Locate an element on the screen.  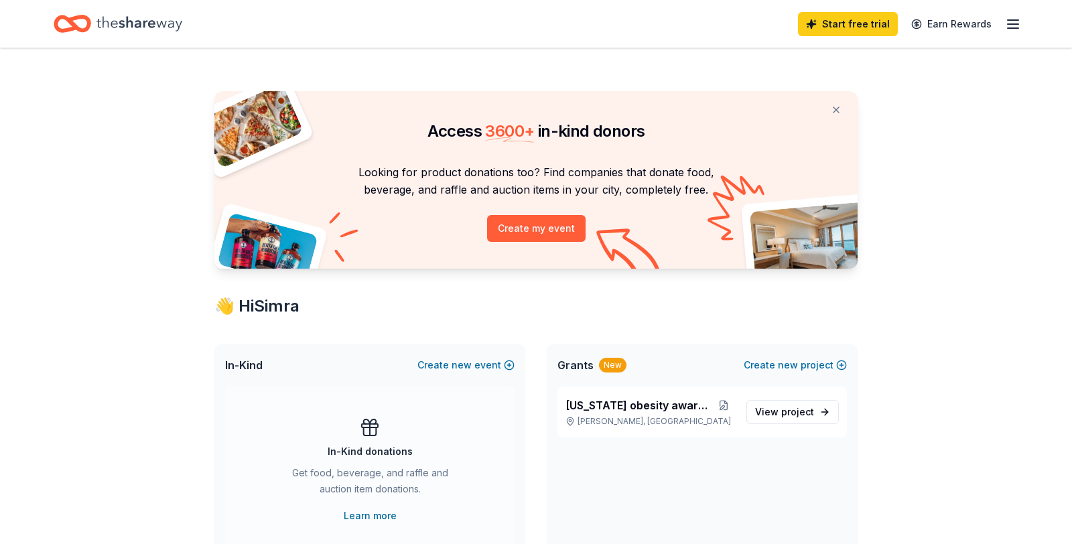
img: Pizza is located at coordinates (252, 126).